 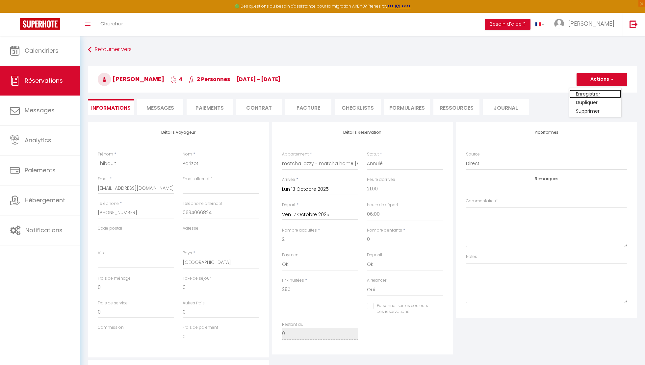 I want to click on label: Téléphone, so click(x=108, y=203).